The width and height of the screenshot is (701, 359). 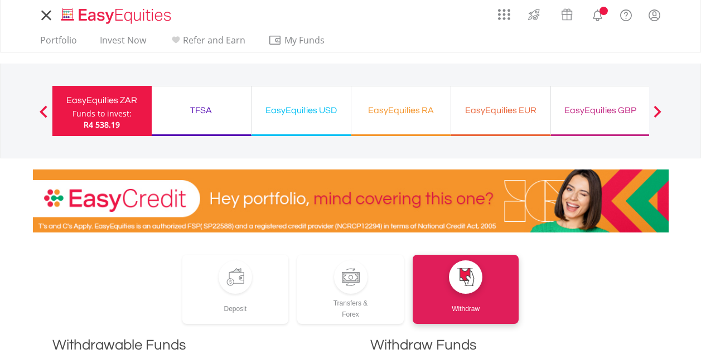 What do you see at coordinates (658, 117) in the screenshot?
I see `button: Next` at bounding box center [658, 117].